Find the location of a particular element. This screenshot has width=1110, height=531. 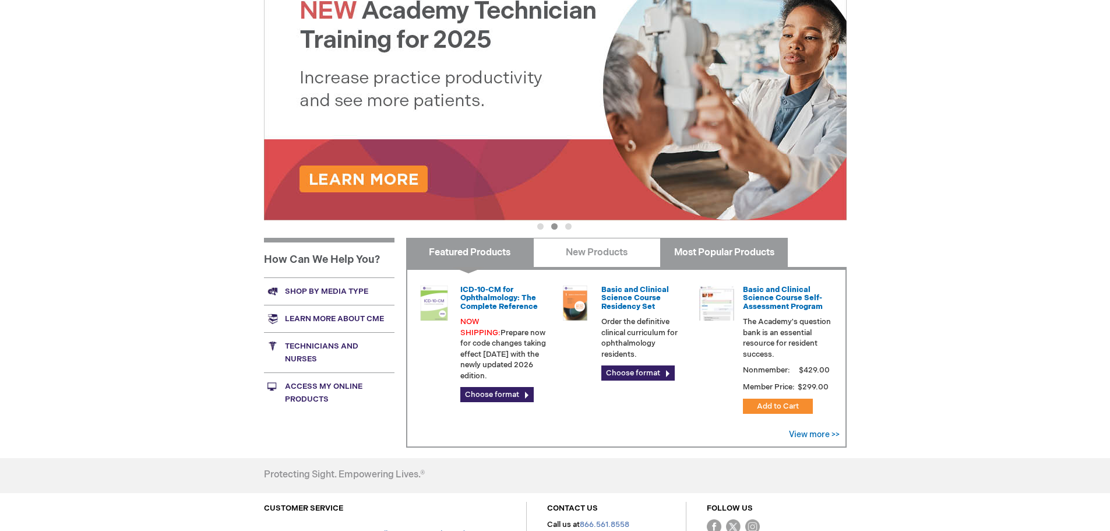

span: $429.00 is located at coordinates (814, 370).